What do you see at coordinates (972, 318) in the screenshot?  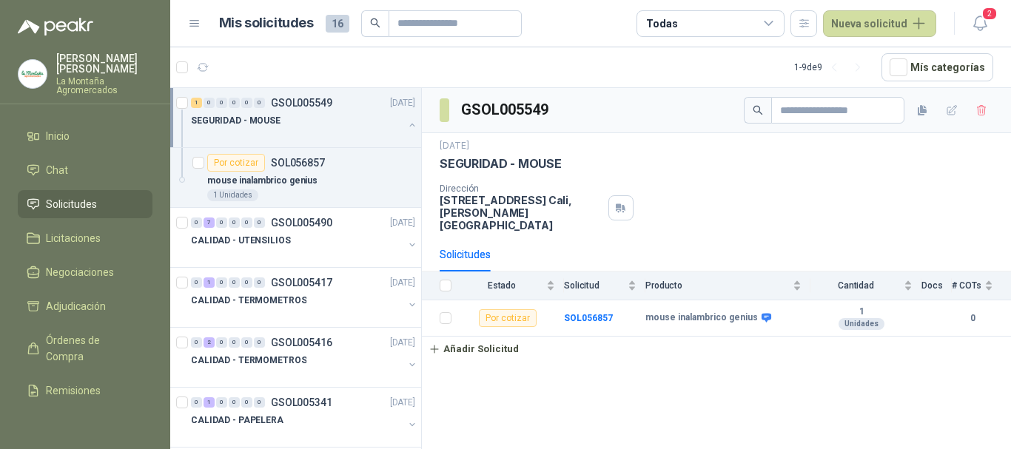 I see `b: 0` at bounding box center [972, 318].